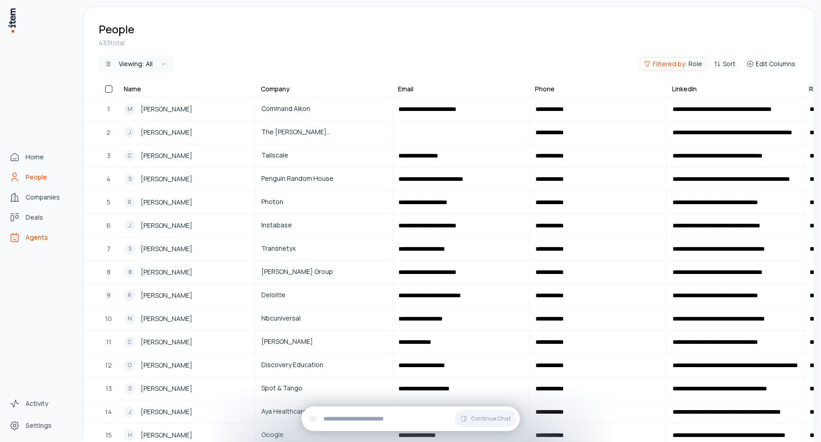  What do you see at coordinates (108, 132) in the screenshot?
I see `span: 2` at bounding box center [108, 132].